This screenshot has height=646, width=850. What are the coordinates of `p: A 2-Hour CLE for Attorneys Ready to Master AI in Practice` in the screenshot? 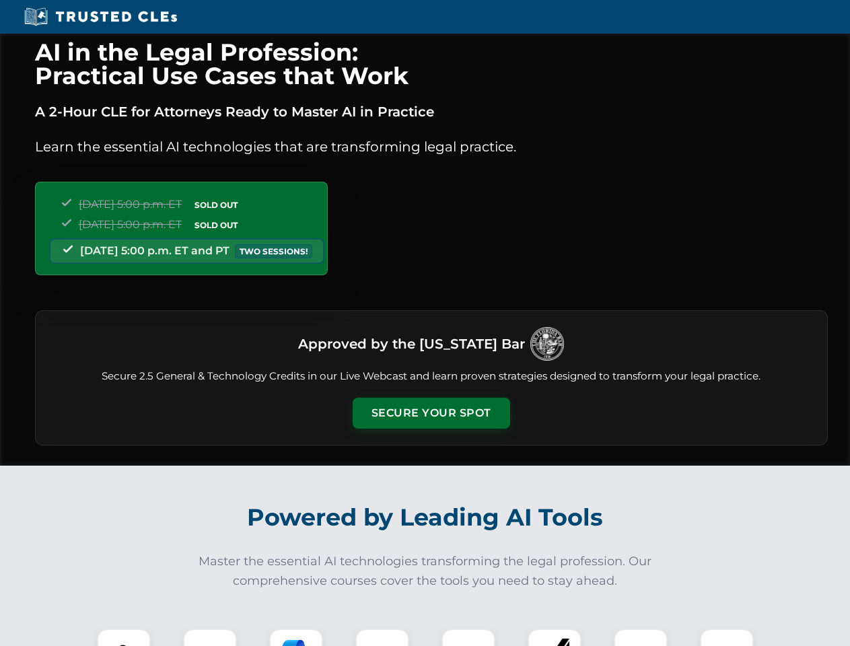 It's located at (431, 112).